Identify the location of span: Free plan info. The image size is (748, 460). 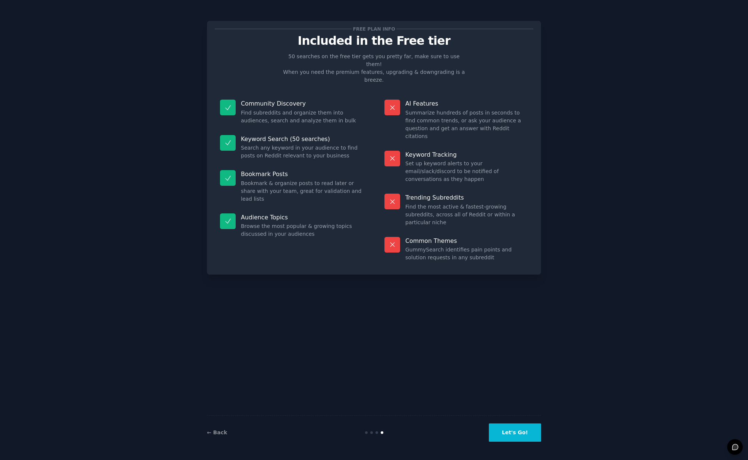
(374, 29).